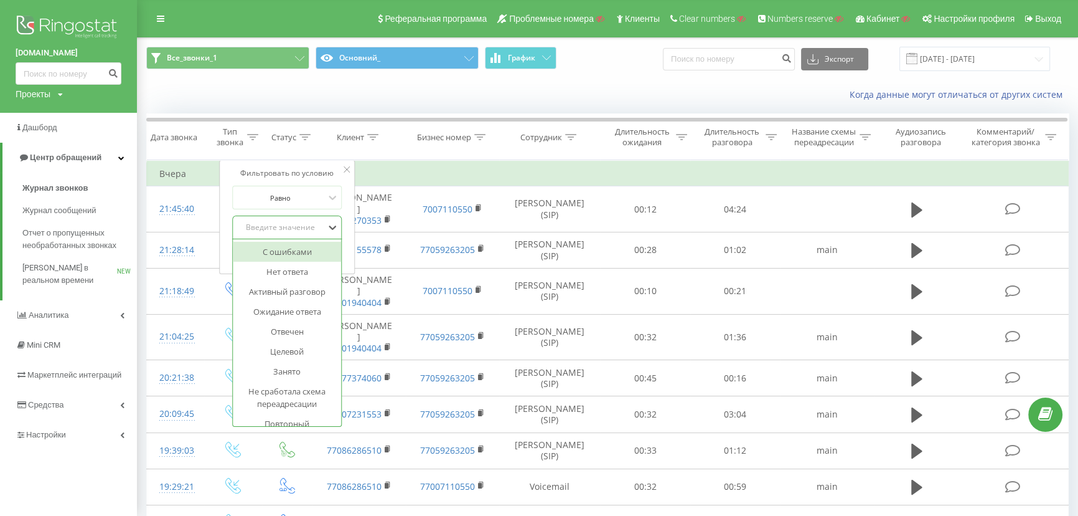 Image resolution: width=1078 pixels, height=516 pixels. What do you see at coordinates (77, 239) in the screenshot?
I see `span: Отчет о пропущенных необработанных звонках` at bounding box center [77, 239].